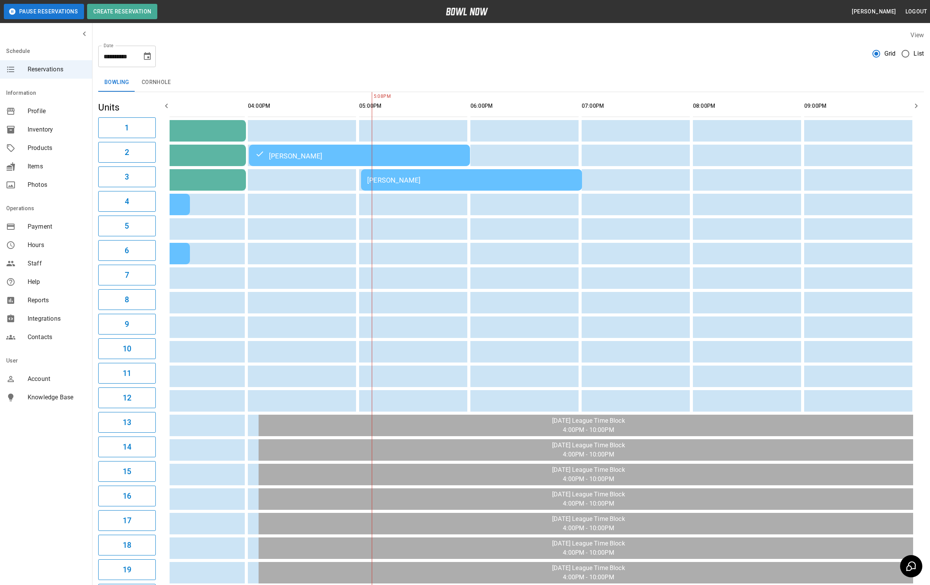  What do you see at coordinates (57, 379) in the screenshot?
I see `span: Account` at bounding box center [57, 379].